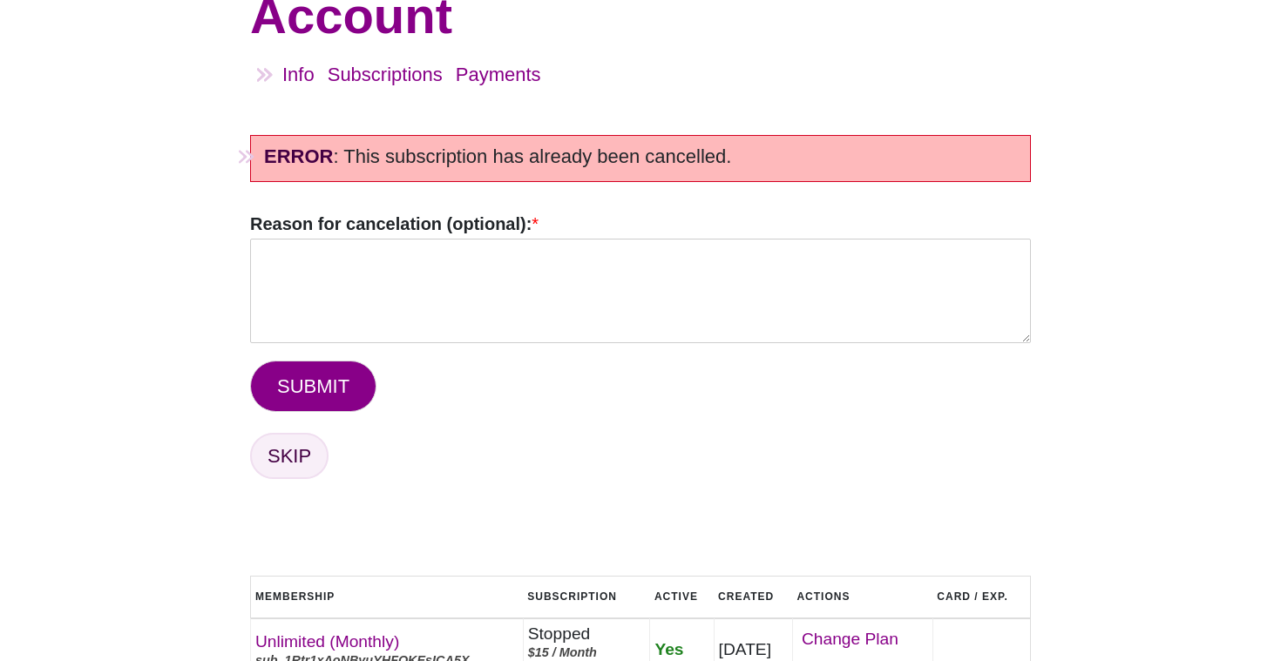  Describe the element at coordinates (640, 224) in the screenshot. I see `label: Reason for cancelation (optional):` at that location.